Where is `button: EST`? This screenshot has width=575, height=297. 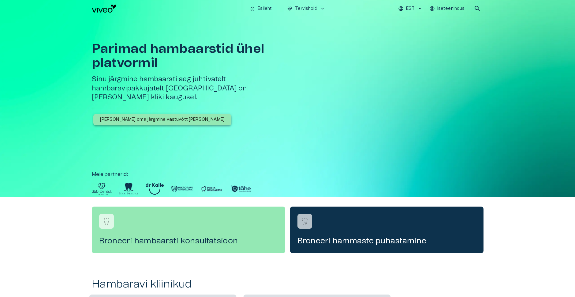
button: EST is located at coordinates (410, 9).